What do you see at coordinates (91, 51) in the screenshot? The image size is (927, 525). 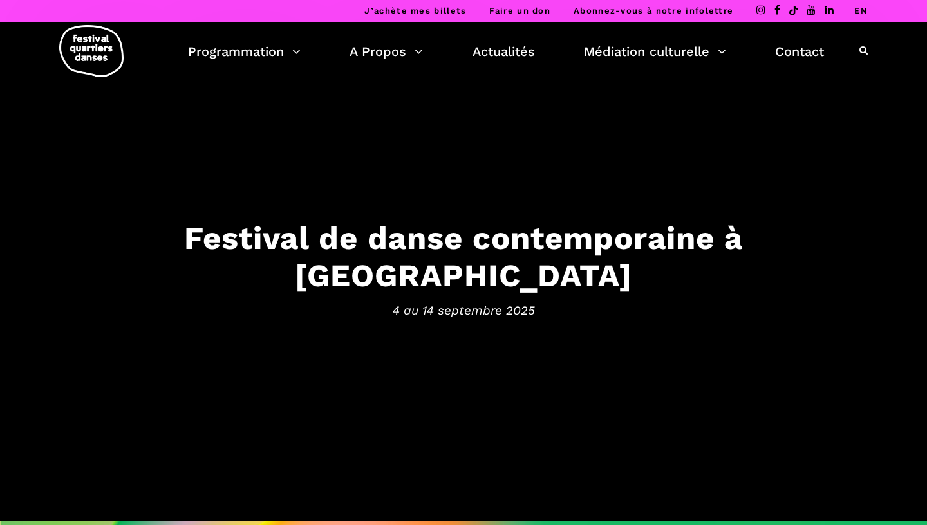 I see `img: logo-fqd-med` at bounding box center [91, 51].